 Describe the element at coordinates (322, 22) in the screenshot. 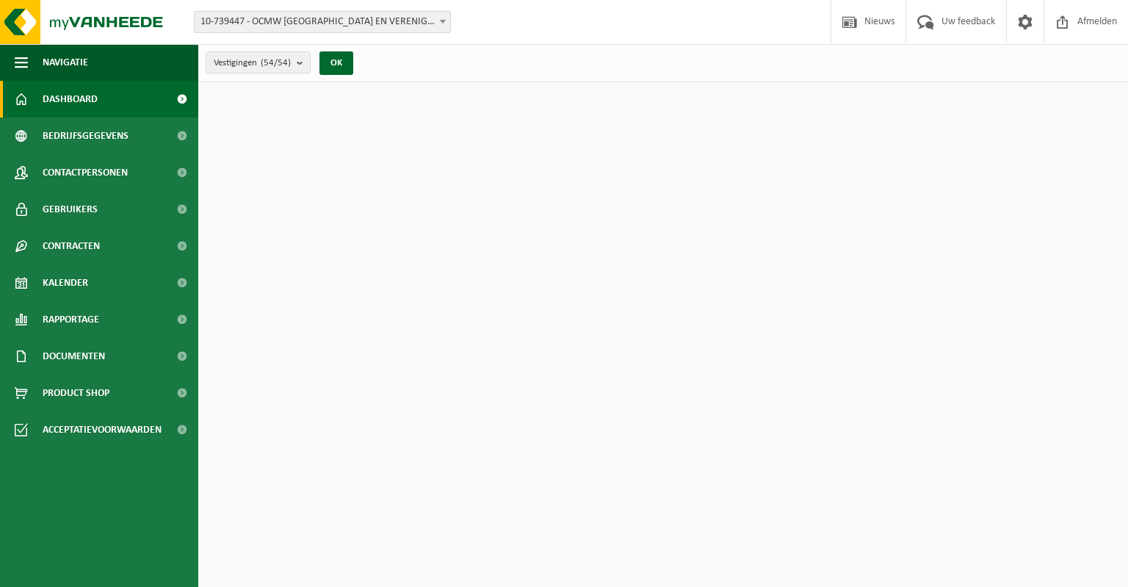

I see `span: 10-739447 - OCMW BRUGGE EN VERENIGINGEN - BRUGGE` at that location.